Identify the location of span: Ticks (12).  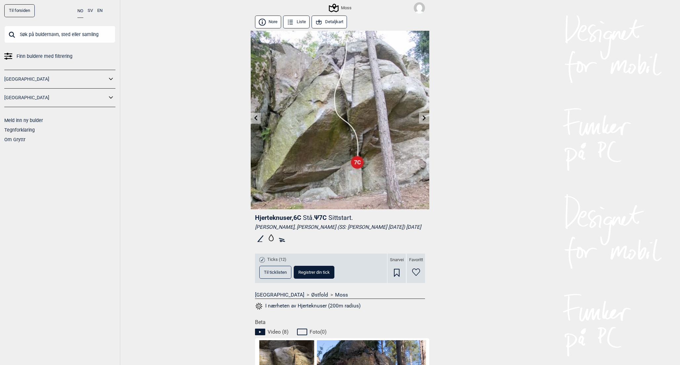
(277, 259).